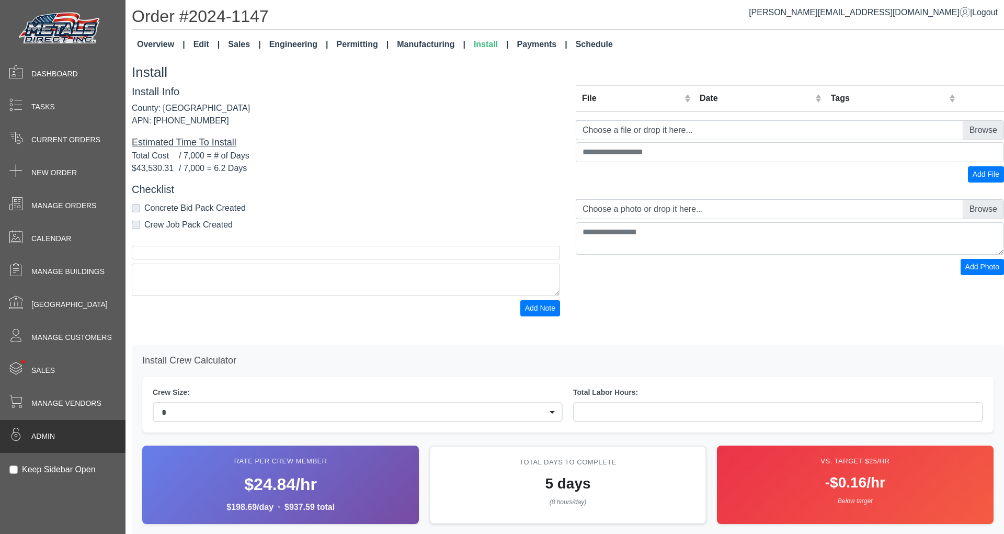 The image size is (1004, 534). Describe the element at coordinates (161, 44) in the screenshot. I see `a: Overview` at that location.